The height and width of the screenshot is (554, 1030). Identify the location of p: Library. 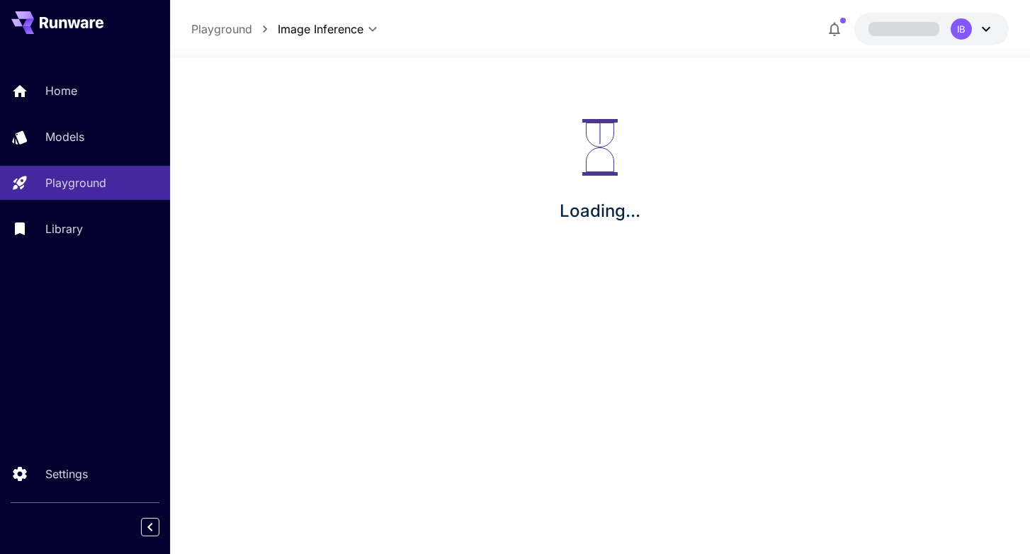
(64, 229).